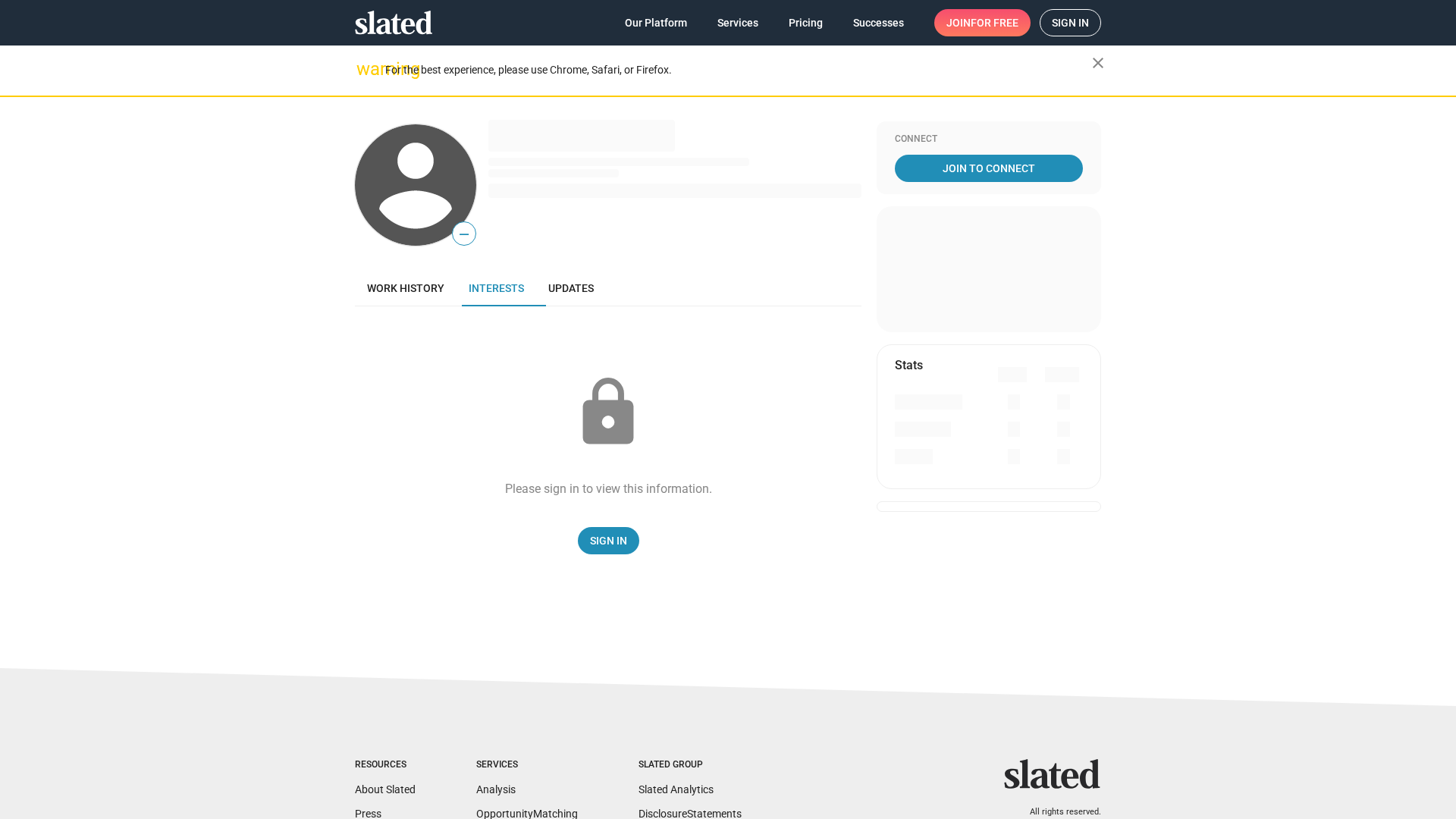  Describe the element at coordinates (1097, 63) in the screenshot. I see `mat-icon: close` at that location.